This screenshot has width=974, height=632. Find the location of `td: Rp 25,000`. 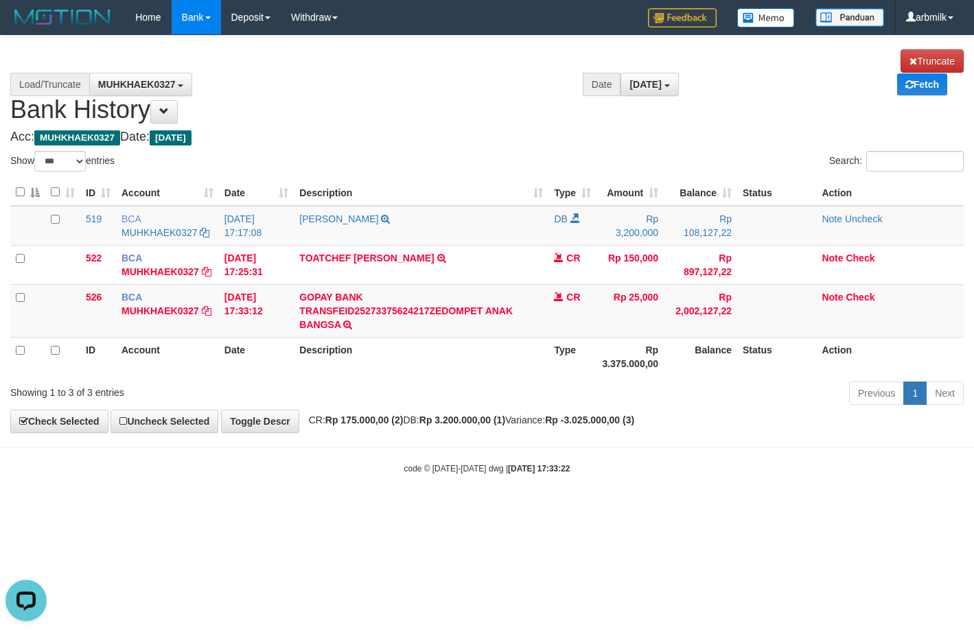

td: Rp 25,000 is located at coordinates (630, 310).